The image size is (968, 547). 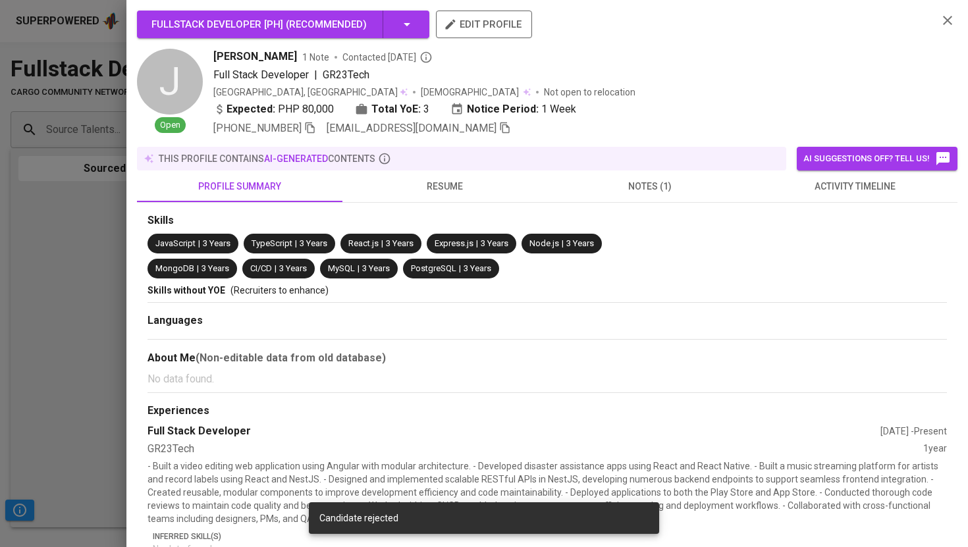 What do you see at coordinates (272, 243) in the screenshot?
I see `span: TypeScript` at bounding box center [272, 243].